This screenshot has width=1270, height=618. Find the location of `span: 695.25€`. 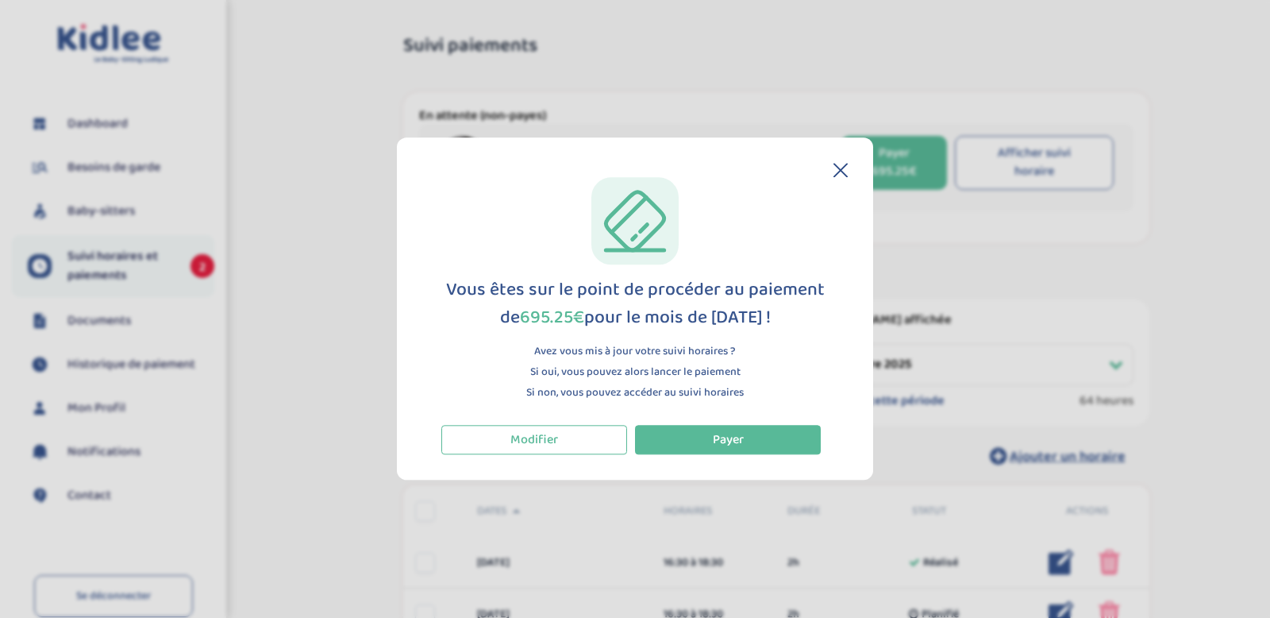

span: 695.25€ is located at coordinates (552, 317).